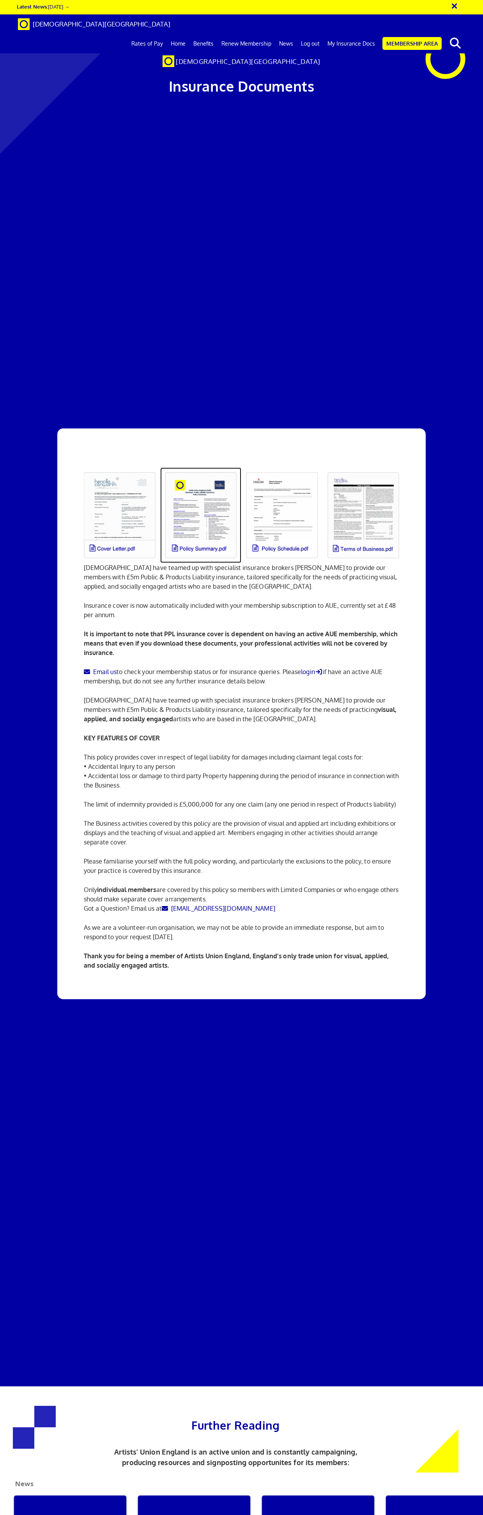 The image size is (483, 1515). What do you see at coordinates (204, 44) in the screenshot?
I see `a: Benefits` at bounding box center [204, 44].